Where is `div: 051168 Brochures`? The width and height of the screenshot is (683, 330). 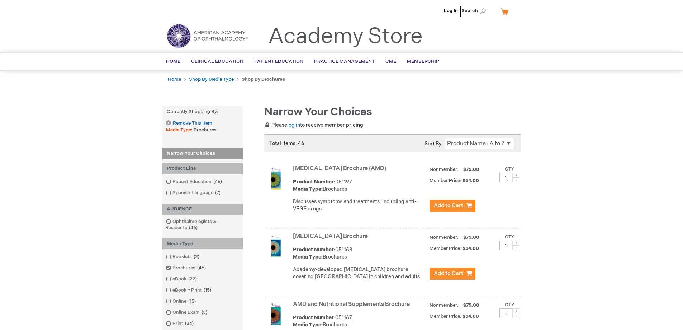
div: 051168 Brochures is located at coordinates (359, 253).